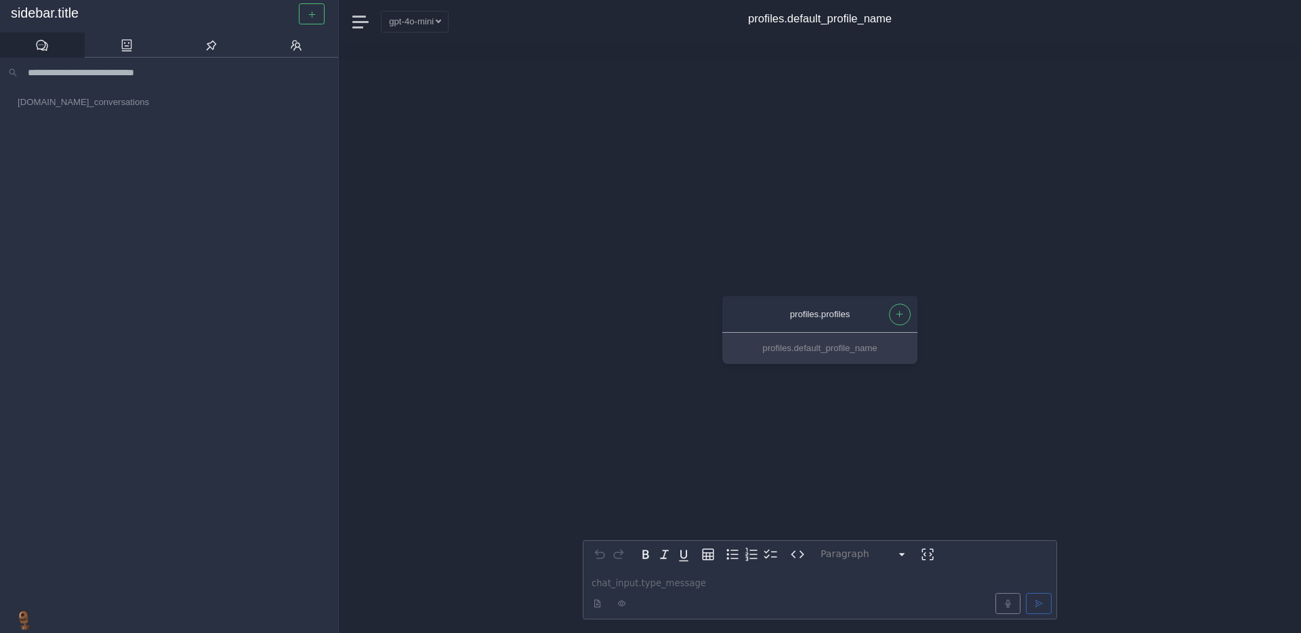 The width and height of the screenshot is (1301, 633). I want to click on h4: profiles.default_profile_name, so click(820, 19).